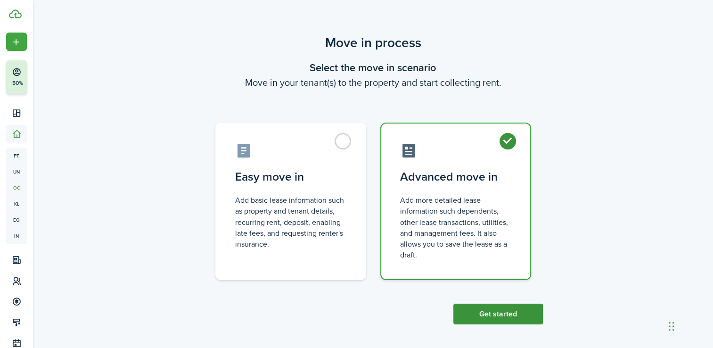 The image size is (713, 348). Describe the element at coordinates (373, 82) in the screenshot. I see `wizard-step-header-description: Move in your tenant(s) to the property and start collecting rent.` at that location.